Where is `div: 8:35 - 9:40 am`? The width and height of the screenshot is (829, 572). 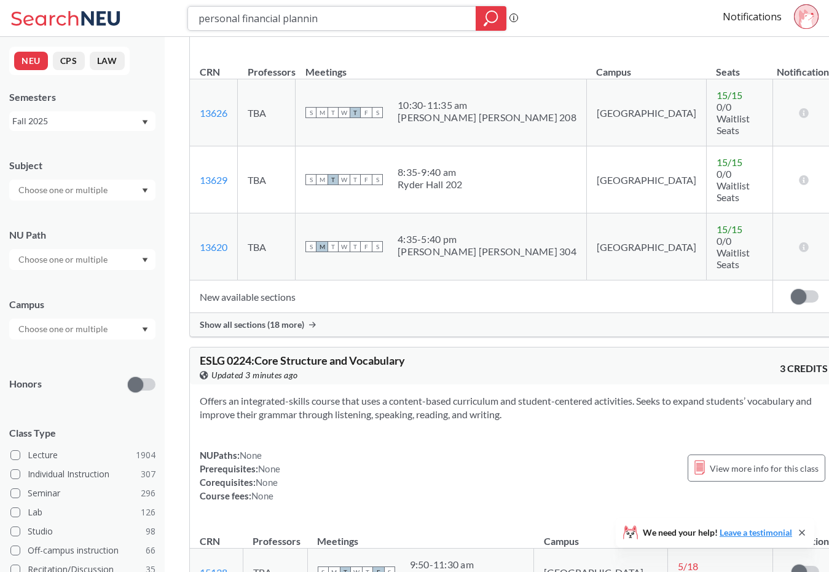
div: 8:35 - 9:40 am is located at coordinates (430, 172).